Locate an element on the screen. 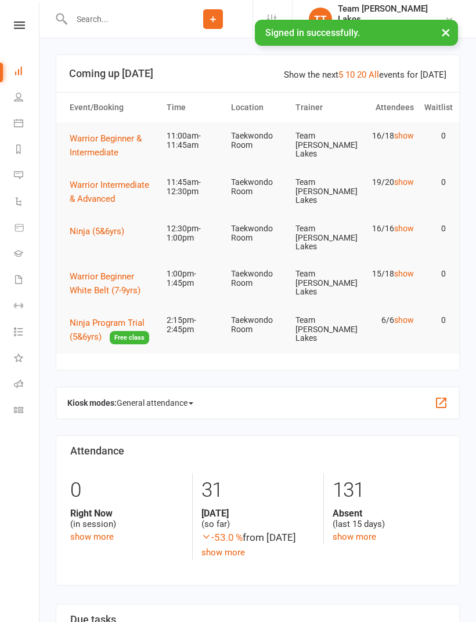  a: 20 is located at coordinates (361, 75).